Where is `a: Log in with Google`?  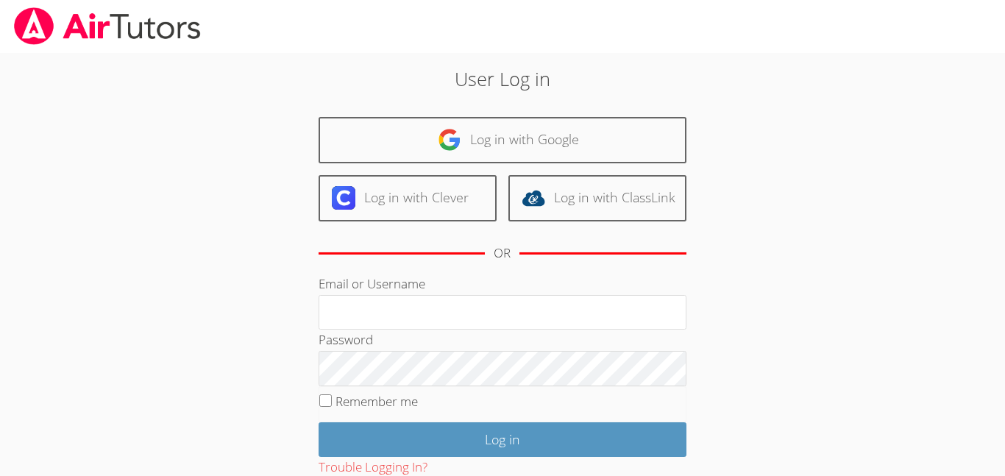
a: Log in with Google is located at coordinates (503, 140).